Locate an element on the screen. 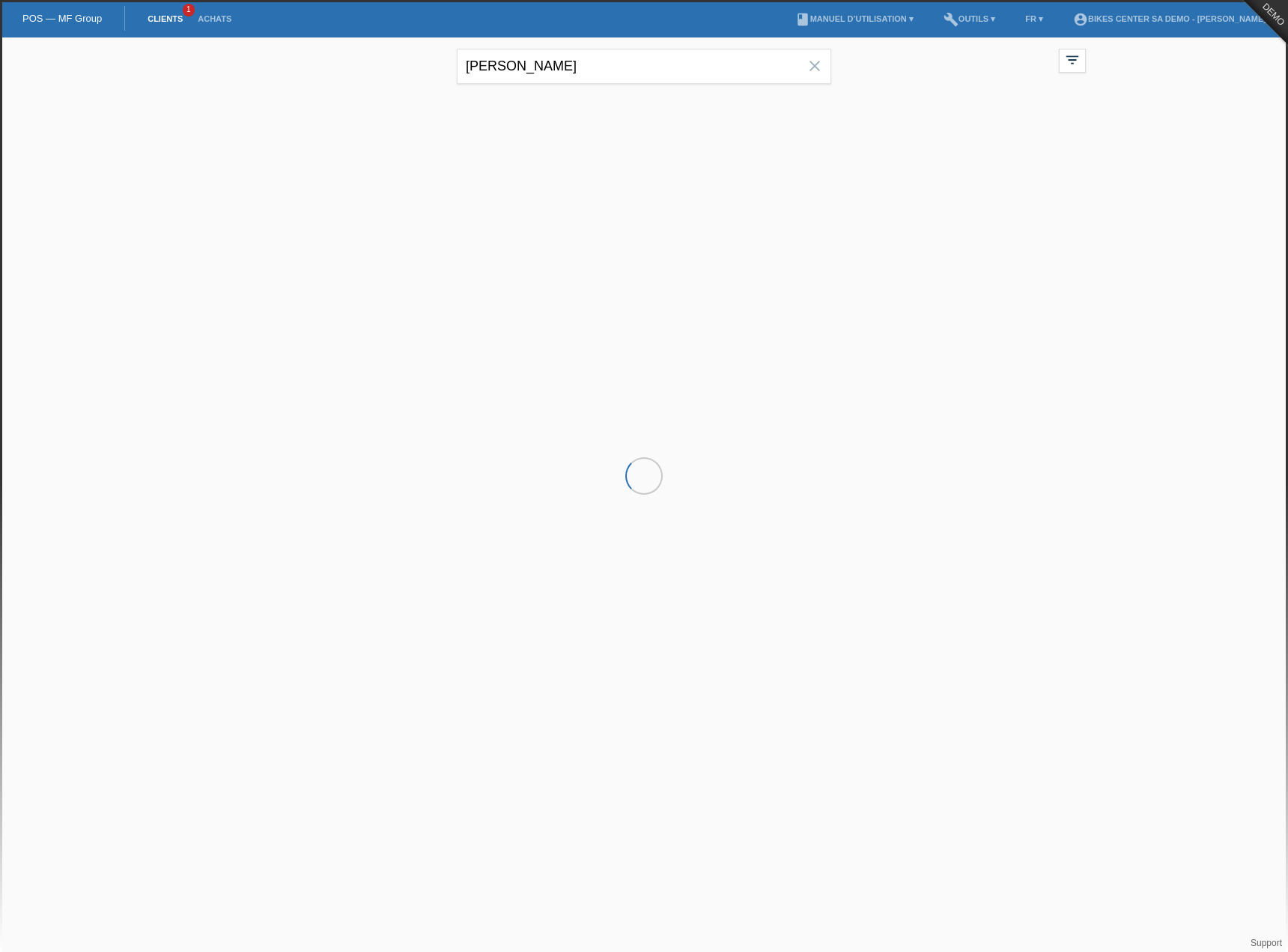 This screenshot has width=1288, height=952. i: book is located at coordinates (803, 19).